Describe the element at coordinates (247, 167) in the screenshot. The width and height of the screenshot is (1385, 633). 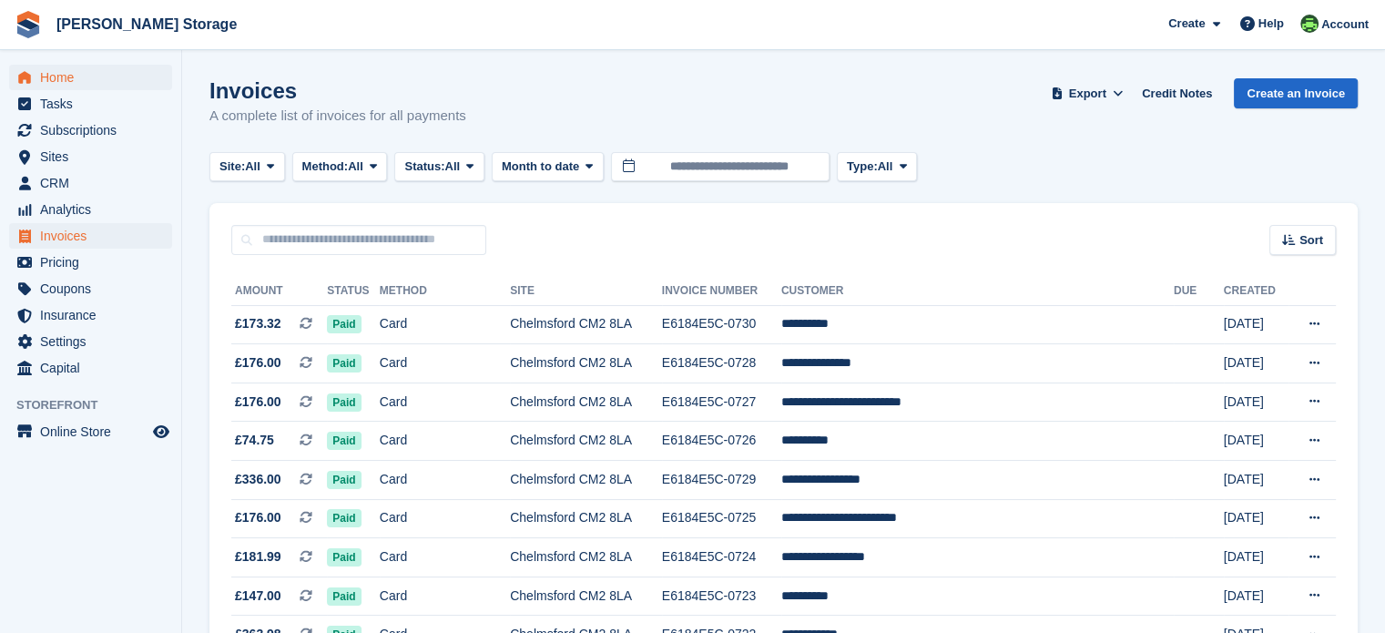
I see `button: Site: All` at that location.